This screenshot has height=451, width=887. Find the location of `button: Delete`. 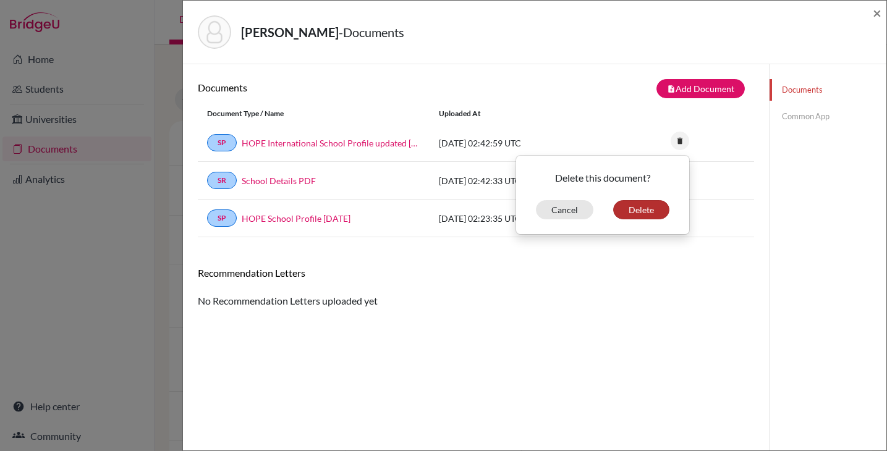

button: Delete is located at coordinates (641, 209).